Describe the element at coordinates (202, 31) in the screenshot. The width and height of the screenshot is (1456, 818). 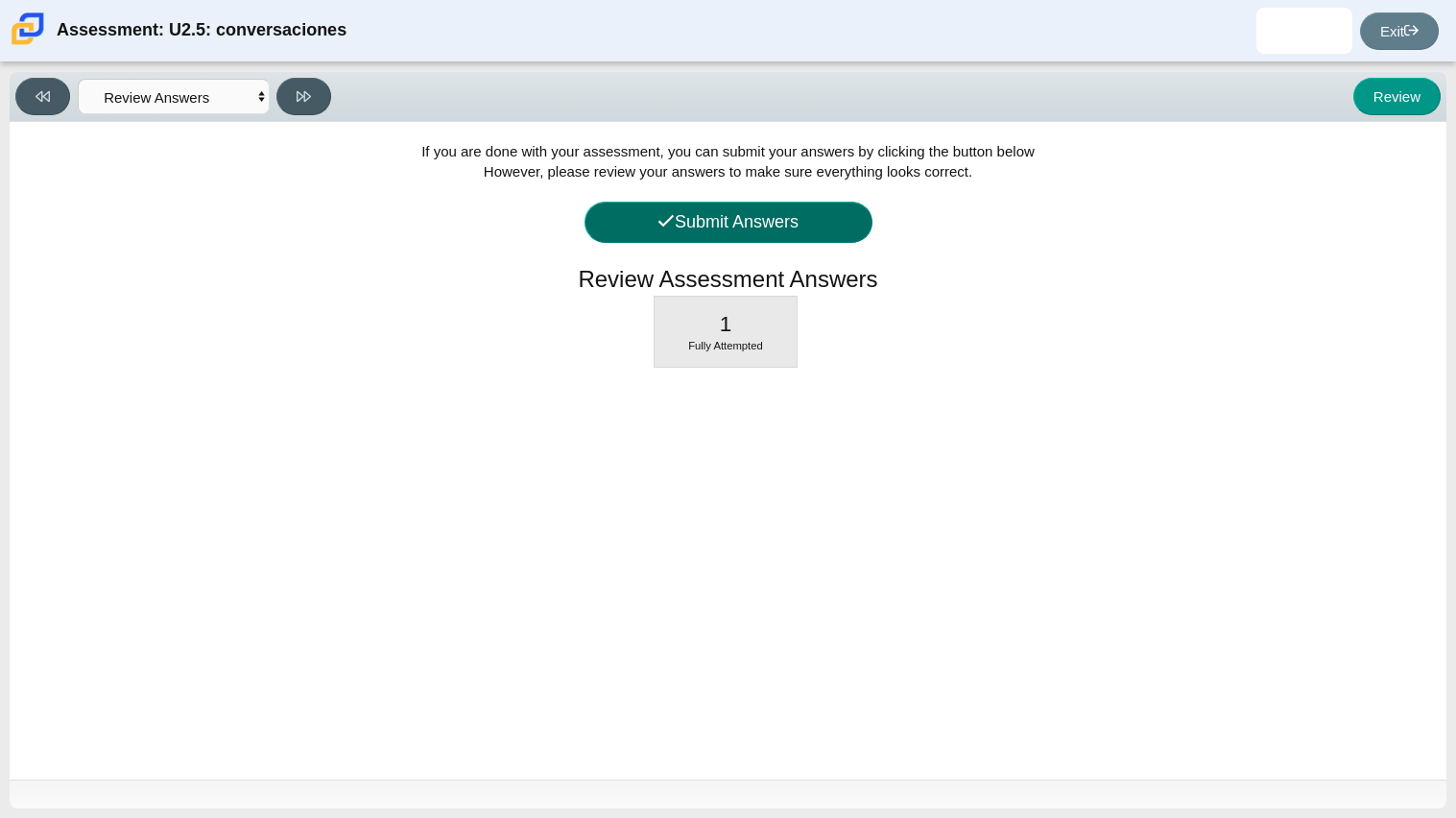
I see `div: Assessment: U2.5: conversaciones` at that location.